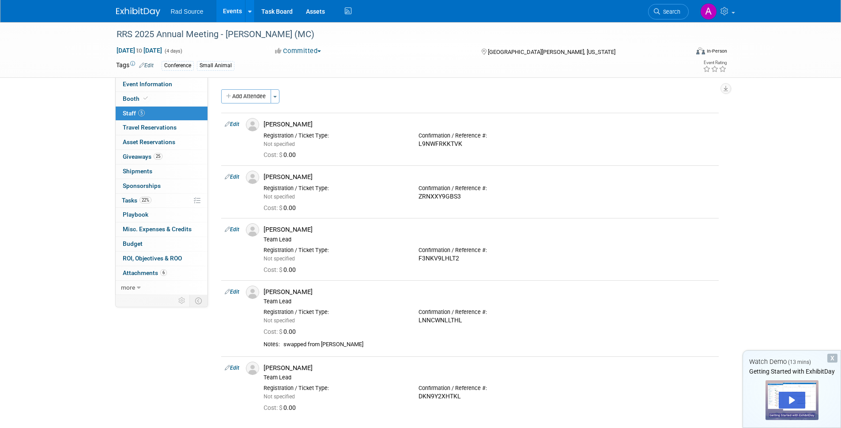 The height and width of the screenshot is (428, 841). What do you see at coordinates (162, 99) in the screenshot?
I see `a: Booth` at bounding box center [162, 99].